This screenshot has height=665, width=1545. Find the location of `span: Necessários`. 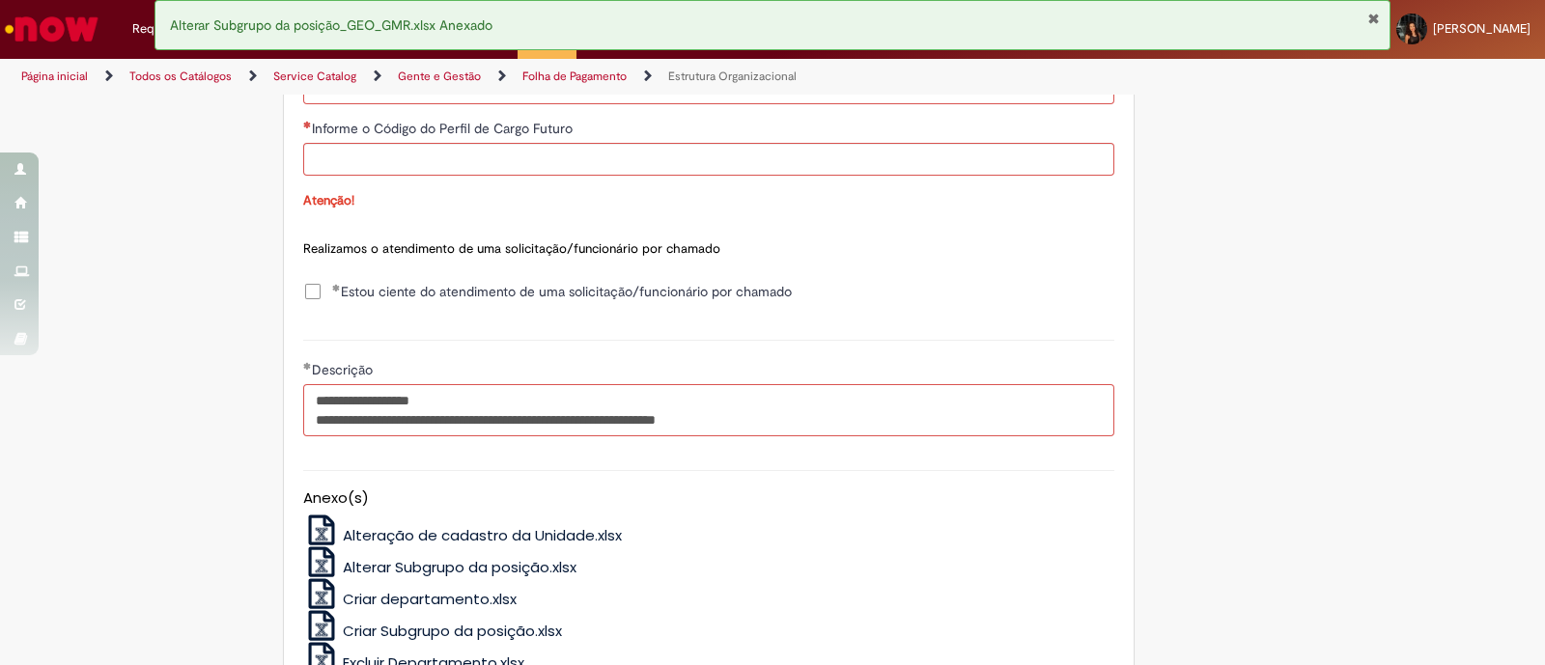

span: Necessários is located at coordinates (307, 125).